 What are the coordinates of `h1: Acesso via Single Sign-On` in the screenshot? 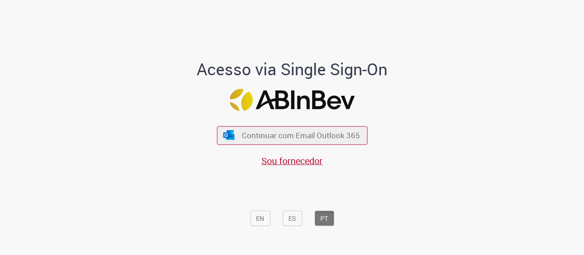 It's located at (292, 69).